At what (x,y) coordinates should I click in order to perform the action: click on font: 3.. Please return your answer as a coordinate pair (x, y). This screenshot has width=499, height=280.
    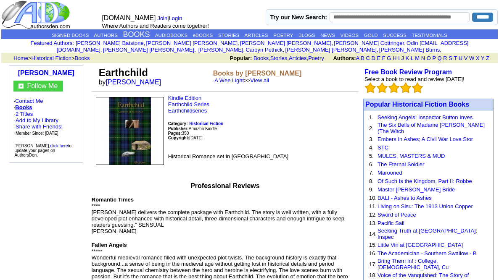
    Looking at the image, I should click on (371, 139).